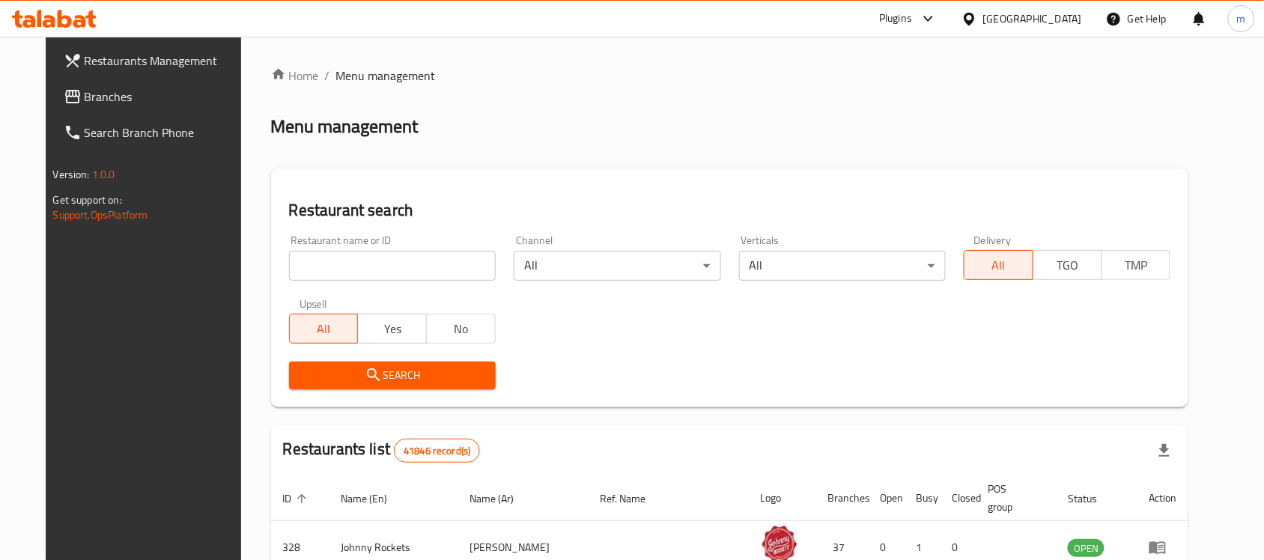 The width and height of the screenshot is (1264, 560). I want to click on span: TGO, so click(1068, 265).